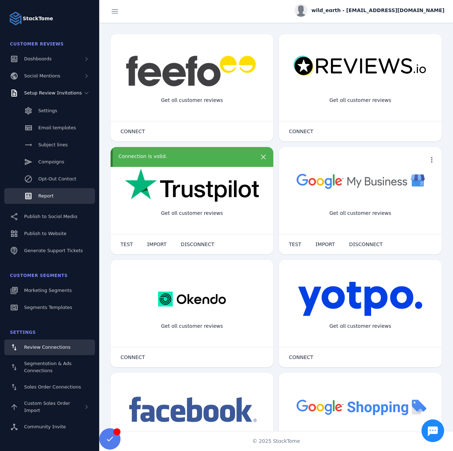 This screenshot has width=453, height=451. What do you see at coordinates (192, 71) in the screenshot?
I see `img: feefo.png` at bounding box center [192, 71].